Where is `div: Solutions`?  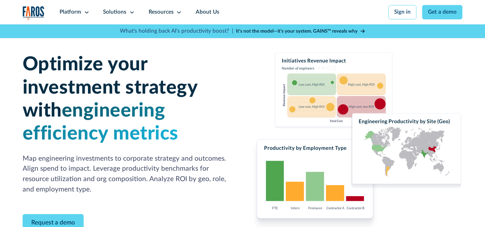
div: Solutions is located at coordinates (115, 12).